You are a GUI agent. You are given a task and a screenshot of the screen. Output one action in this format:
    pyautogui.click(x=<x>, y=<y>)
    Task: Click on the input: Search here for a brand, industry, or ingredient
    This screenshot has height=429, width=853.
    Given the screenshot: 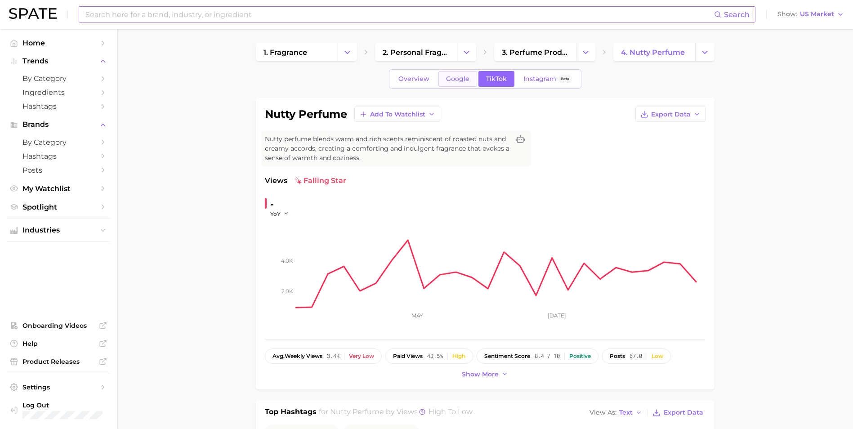 What is the action you would take?
    pyautogui.click(x=399, y=14)
    